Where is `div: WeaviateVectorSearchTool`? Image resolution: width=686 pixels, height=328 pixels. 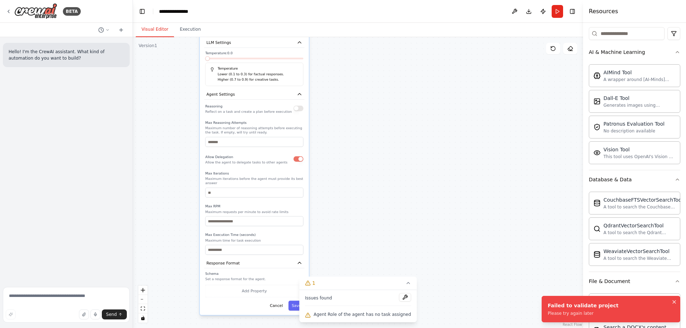 div: WeaviateVectorSearchTool is located at coordinates (640, 252).